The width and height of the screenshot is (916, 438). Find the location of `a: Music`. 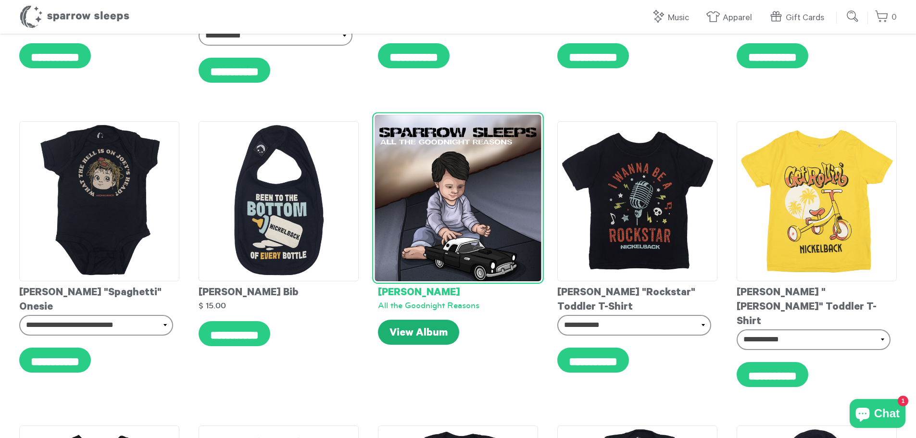

a: Music is located at coordinates (672, 18).